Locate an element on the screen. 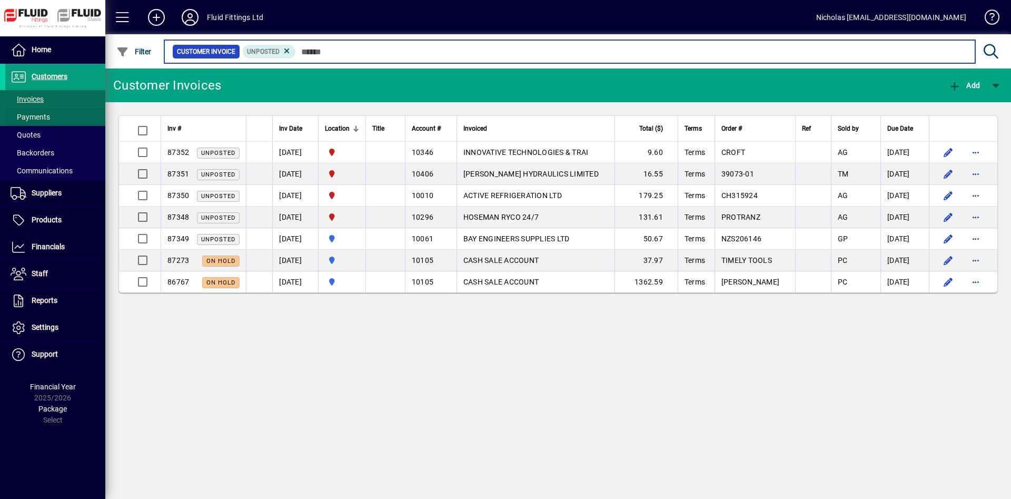 This screenshot has height=499, width=1011. span: Settings is located at coordinates (45, 327).